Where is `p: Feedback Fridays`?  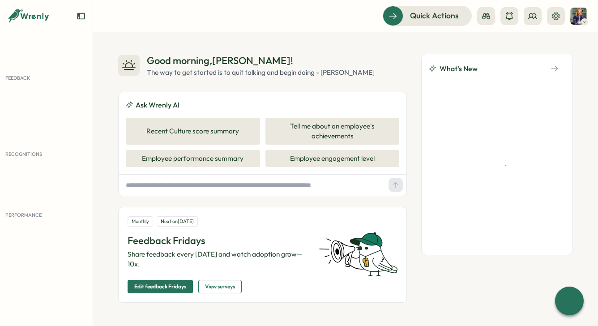
p: Feedback Fridays is located at coordinates (217, 240).